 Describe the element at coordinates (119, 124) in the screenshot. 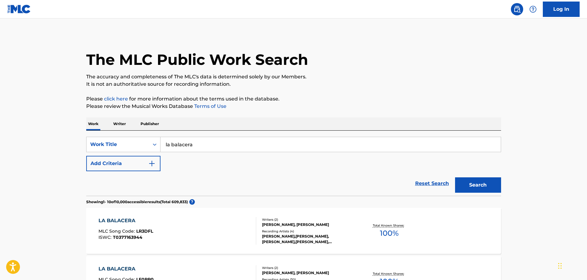

I see `p: Writer` at that location.